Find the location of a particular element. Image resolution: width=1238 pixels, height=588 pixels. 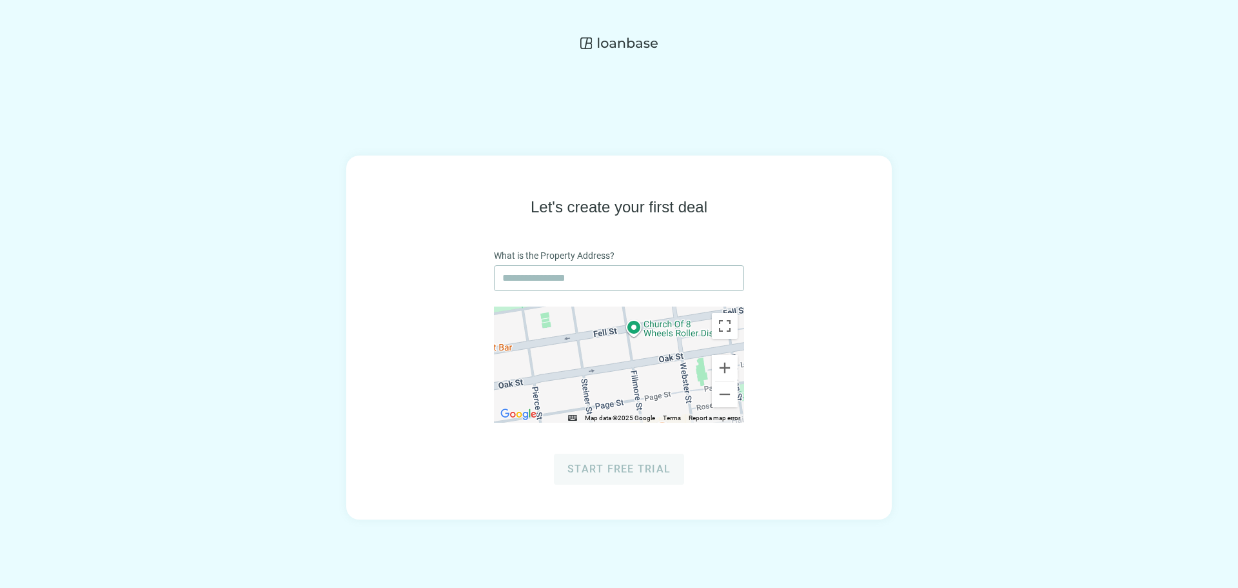

span: What is the Property Address? is located at coordinates (554, 255).